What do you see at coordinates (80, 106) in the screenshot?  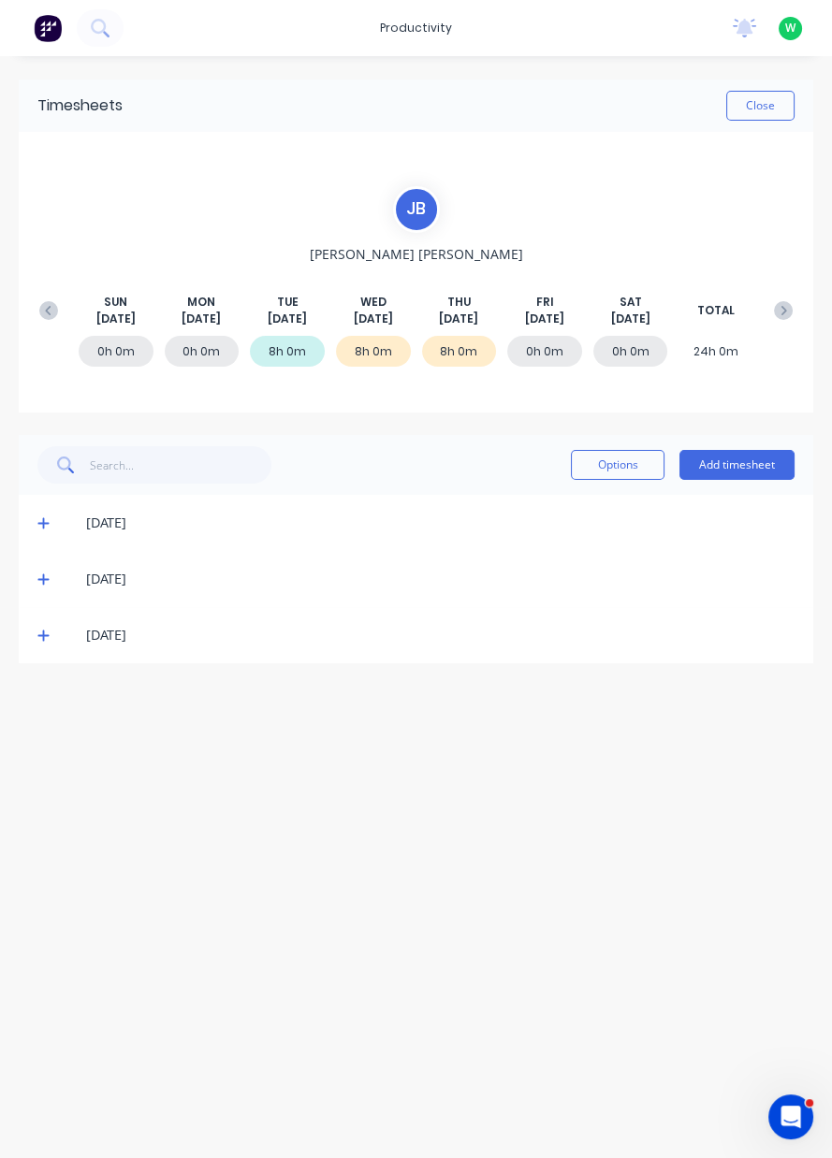 I see `div: Timesheets` at bounding box center [80, 106].